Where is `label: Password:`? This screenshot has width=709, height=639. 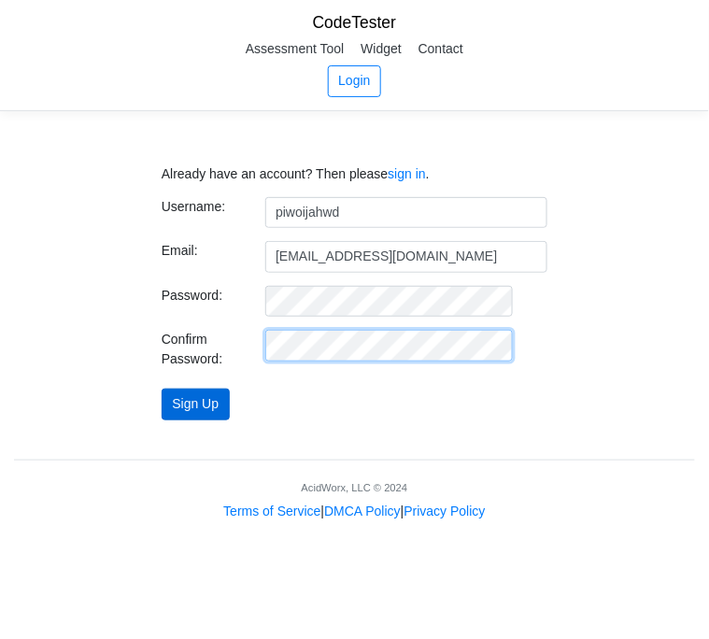 label: Password: is located at coordinates (199, 298).